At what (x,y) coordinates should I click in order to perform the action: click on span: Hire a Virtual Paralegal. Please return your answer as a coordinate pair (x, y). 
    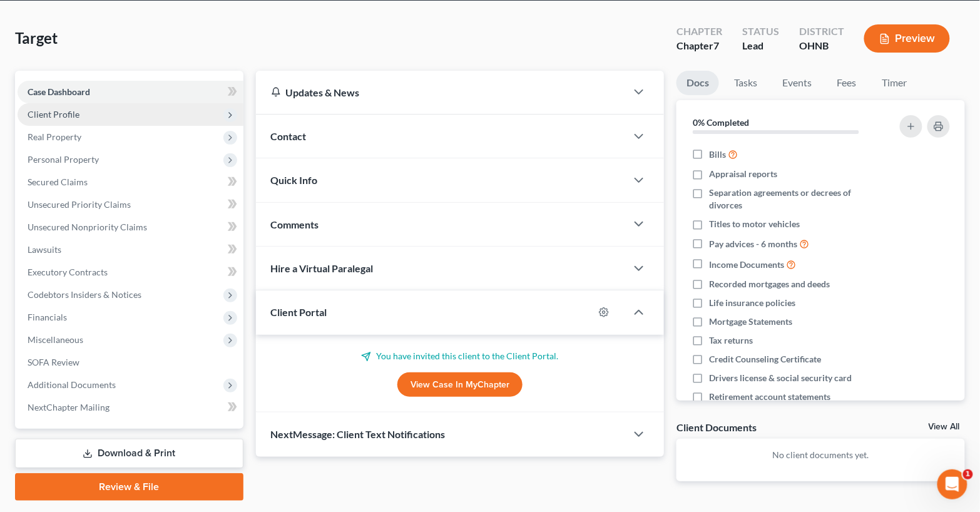
    Looking at the image, I should click on (322, 268).